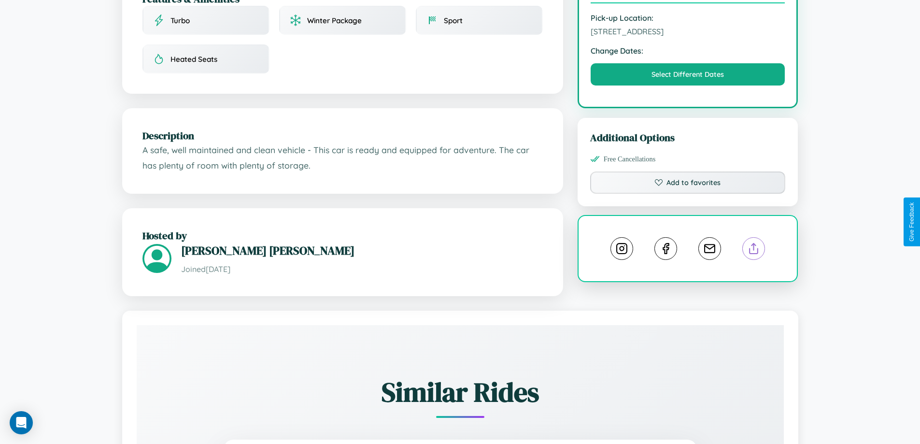 Image resolution: width=920 pixels, height=444 pixels. I want to click on p: A safe, well maintained and clean vehicle - This car is ready and equipped for adventure. The car..., so click(343, 157).